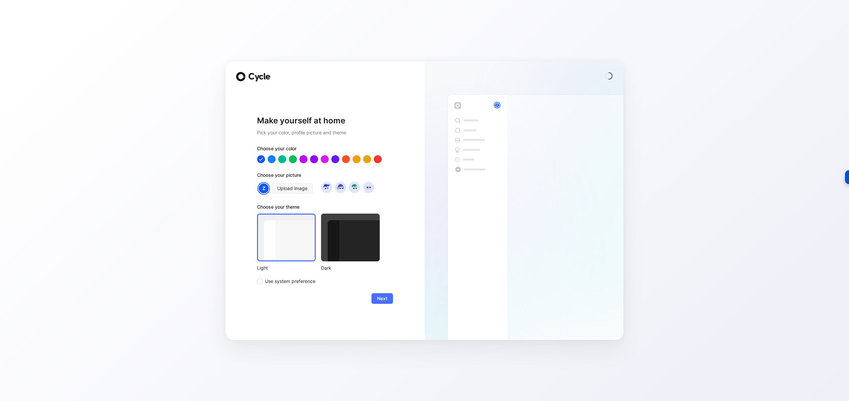  I want to click on div: Choose your theme, so click(318, 208).